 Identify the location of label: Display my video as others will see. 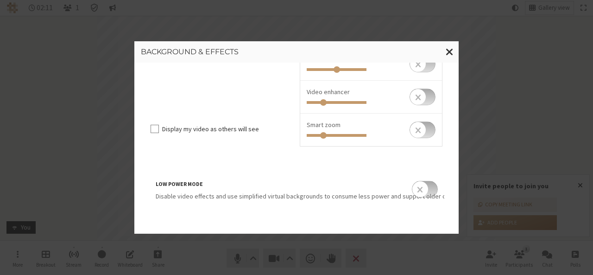
(228, 129).